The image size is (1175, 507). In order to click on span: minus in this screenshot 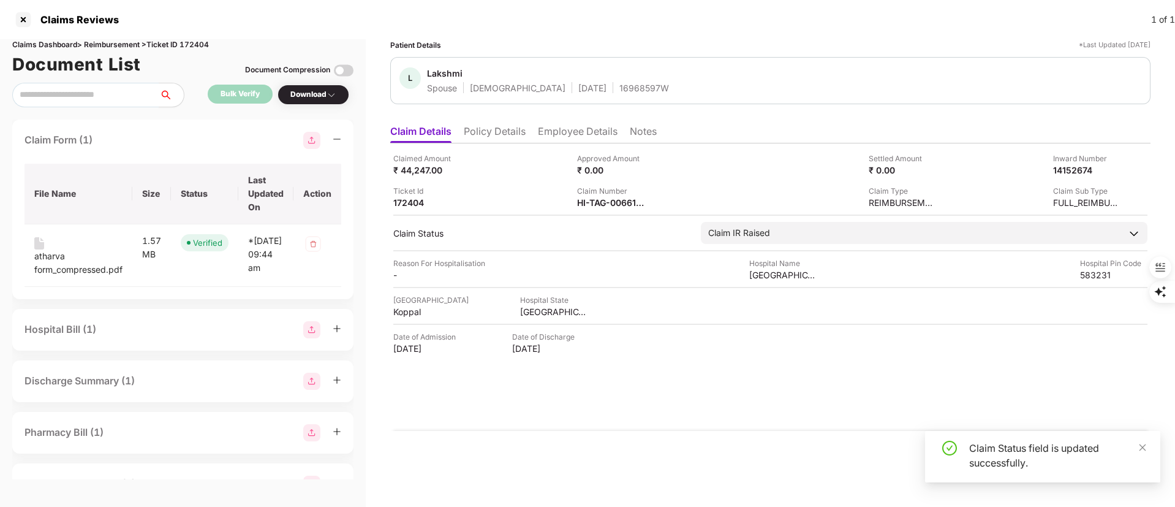, I will do `click(337, 139)`.